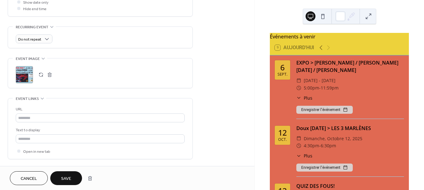  I want to click on span: 6:30pm, so click(328, 146).